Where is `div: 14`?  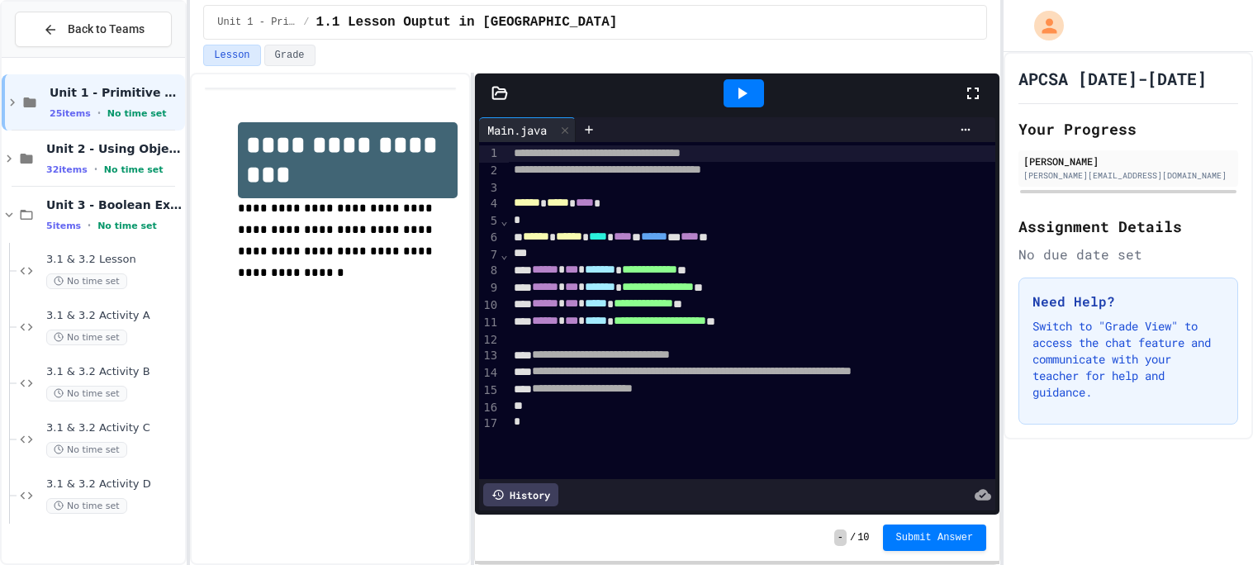 div: 14 is located at coordinates (489, 373).